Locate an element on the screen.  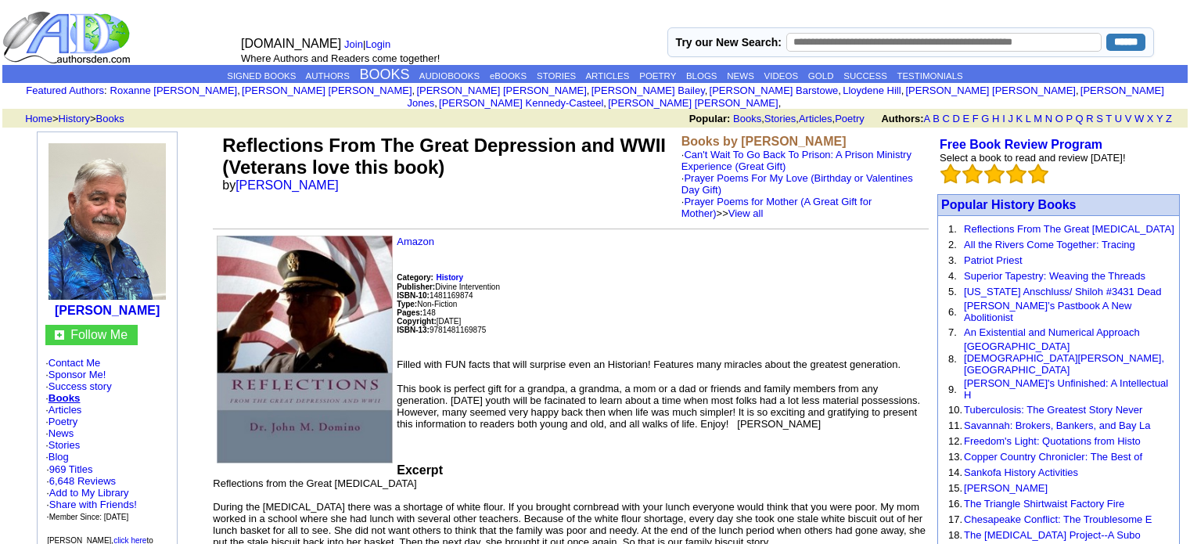
b: Pages: is located at coordinates (409, 312).